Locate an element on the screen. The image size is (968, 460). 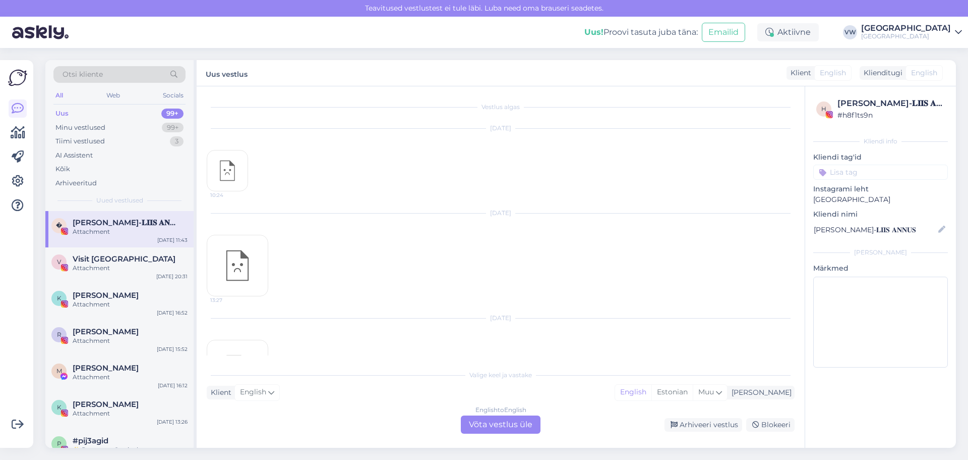
span: #pij3agid is located at coordinates (90, 440).